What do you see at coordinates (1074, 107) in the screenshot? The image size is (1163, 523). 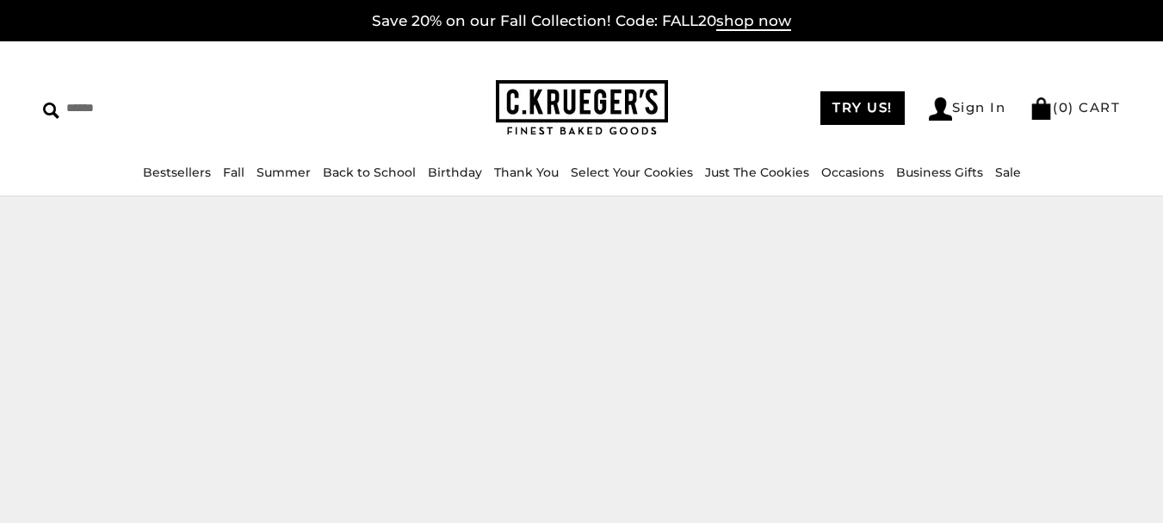 I see `a: (0) CART` at bounding box center [1074, 107].